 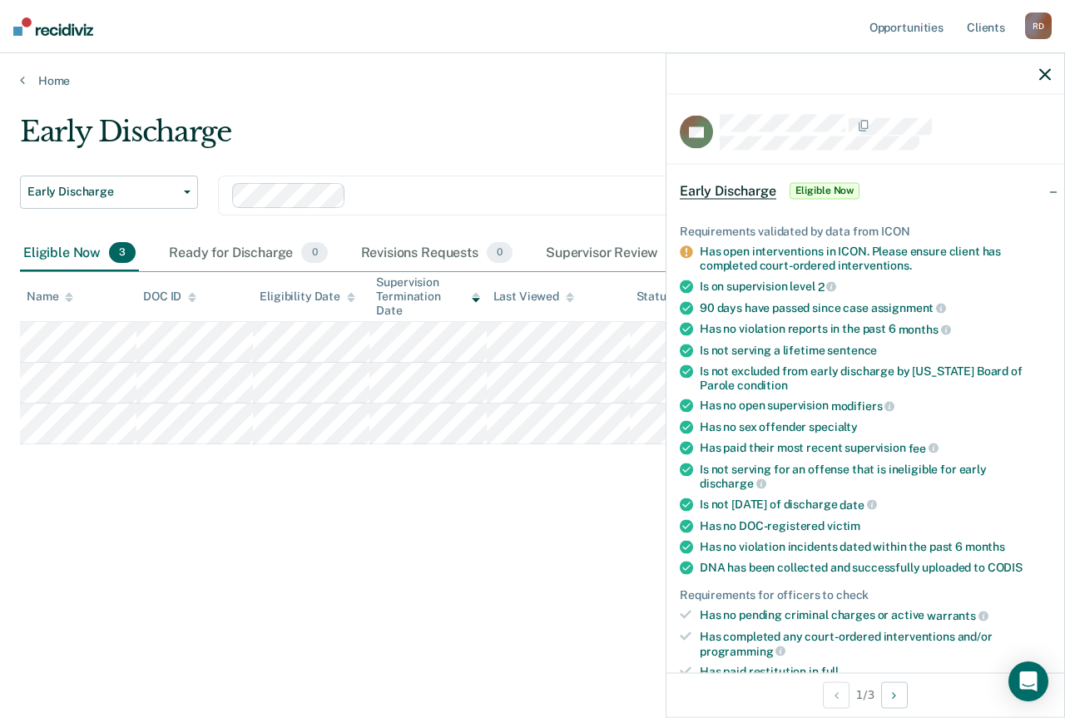 What do you see at coordinates (894, 695) in the screenshot?
I see `button: Next Opportunity` at bounding box center [894, 695].